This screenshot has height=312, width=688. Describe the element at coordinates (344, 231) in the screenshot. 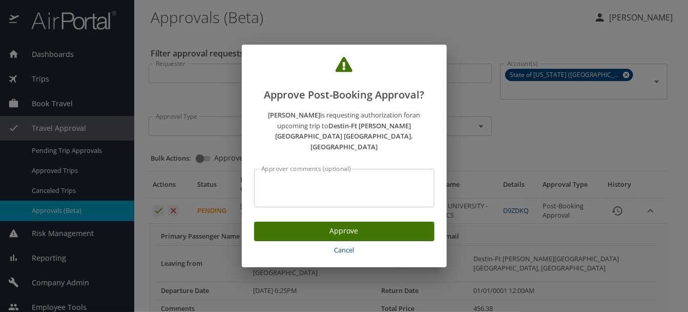

I see `button: Approve` at that location.